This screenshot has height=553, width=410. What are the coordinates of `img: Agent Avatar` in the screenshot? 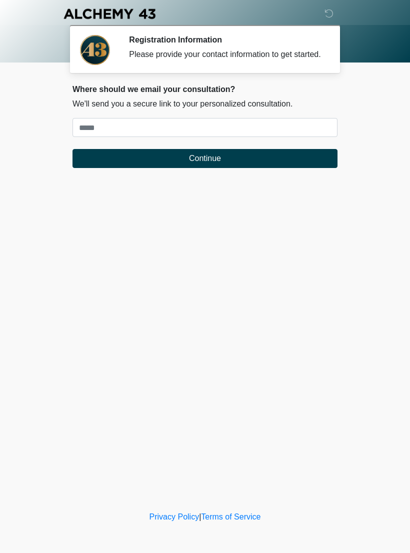 It's located at (95, 50).